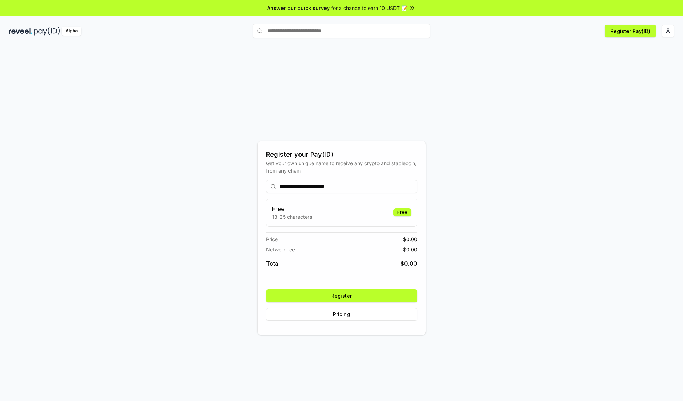  Describe the element at coordinates (298, 8) in the screenshot. I see `span: Answer our quick survey` at that location.